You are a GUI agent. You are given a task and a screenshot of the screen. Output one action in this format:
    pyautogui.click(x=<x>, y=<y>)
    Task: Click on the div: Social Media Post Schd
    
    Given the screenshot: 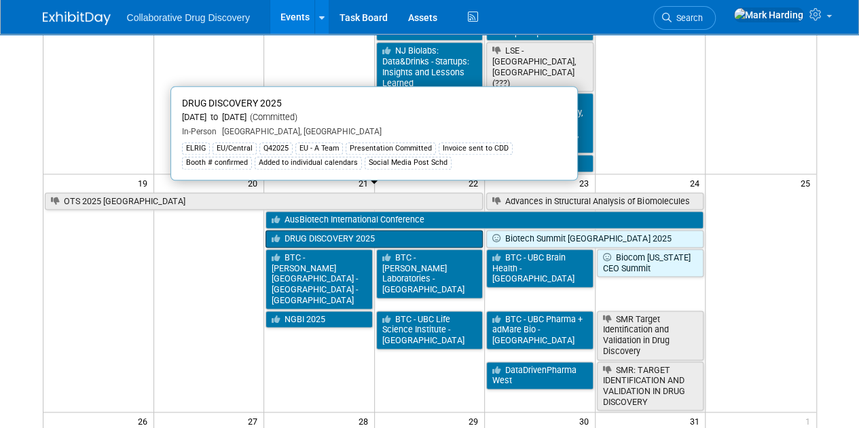 What is the action you would take?
    pyautogui.click(x=408, y=163)
    